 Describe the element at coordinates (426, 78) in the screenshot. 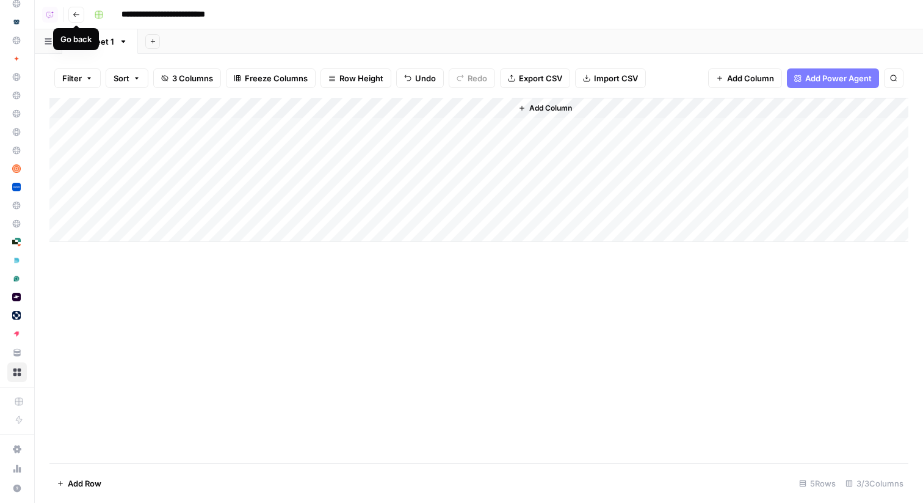

I see `span: Undo` at that location.